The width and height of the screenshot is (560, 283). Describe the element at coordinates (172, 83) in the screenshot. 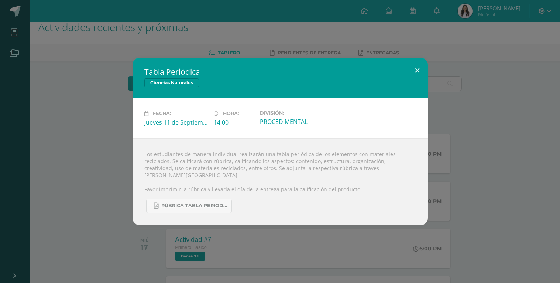

I see `span: Ciencias Naturales` at that location.